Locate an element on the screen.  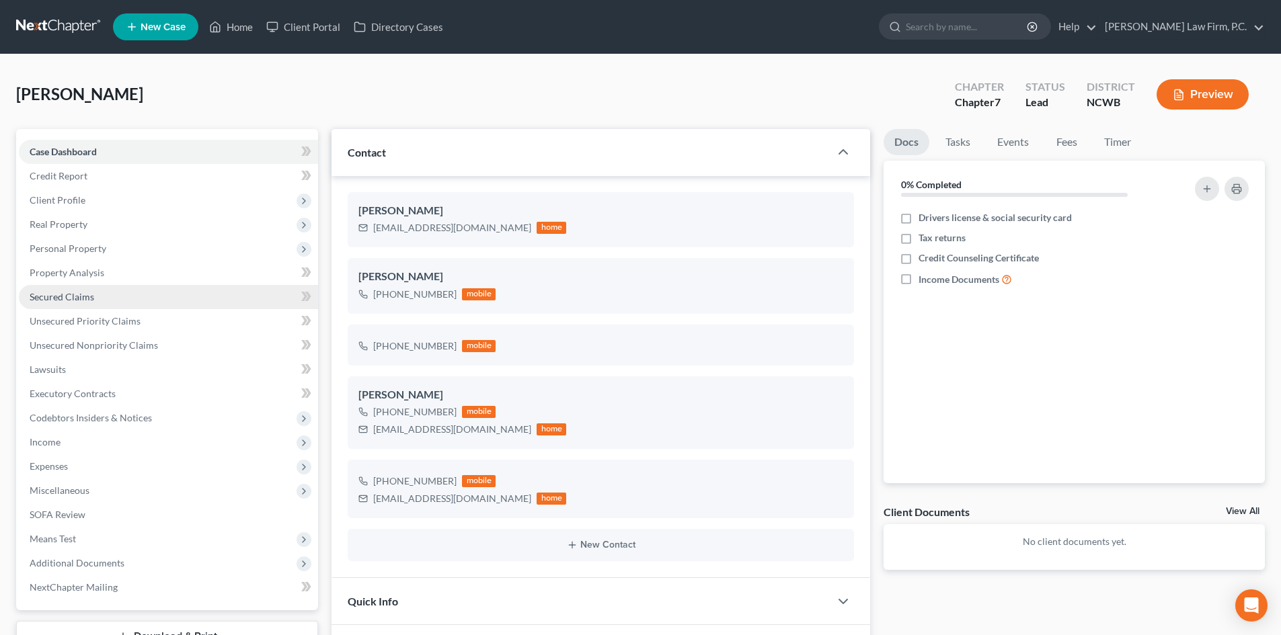
span: Personal Property is located at coordinates (68, 248).